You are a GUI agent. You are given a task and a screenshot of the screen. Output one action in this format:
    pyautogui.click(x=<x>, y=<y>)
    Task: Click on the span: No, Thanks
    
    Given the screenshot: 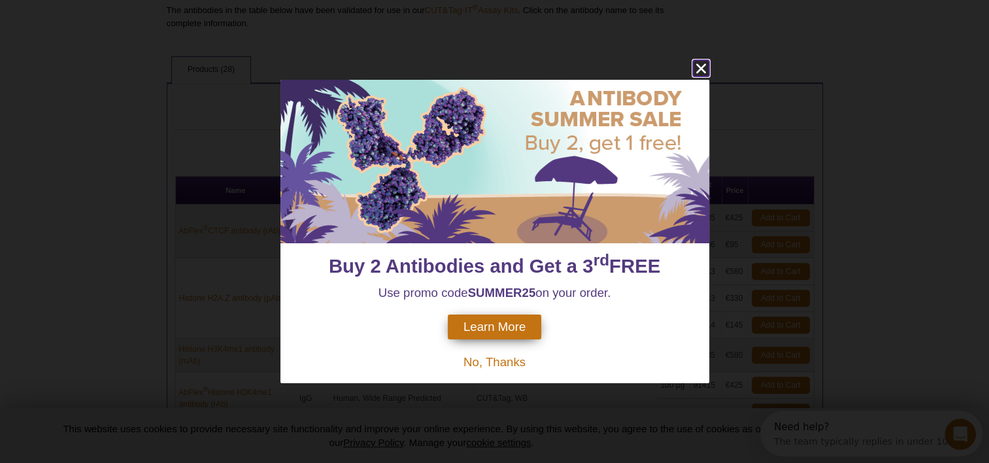 What is the action you would take?
    pyautogui.click(x=494, y=361)
    